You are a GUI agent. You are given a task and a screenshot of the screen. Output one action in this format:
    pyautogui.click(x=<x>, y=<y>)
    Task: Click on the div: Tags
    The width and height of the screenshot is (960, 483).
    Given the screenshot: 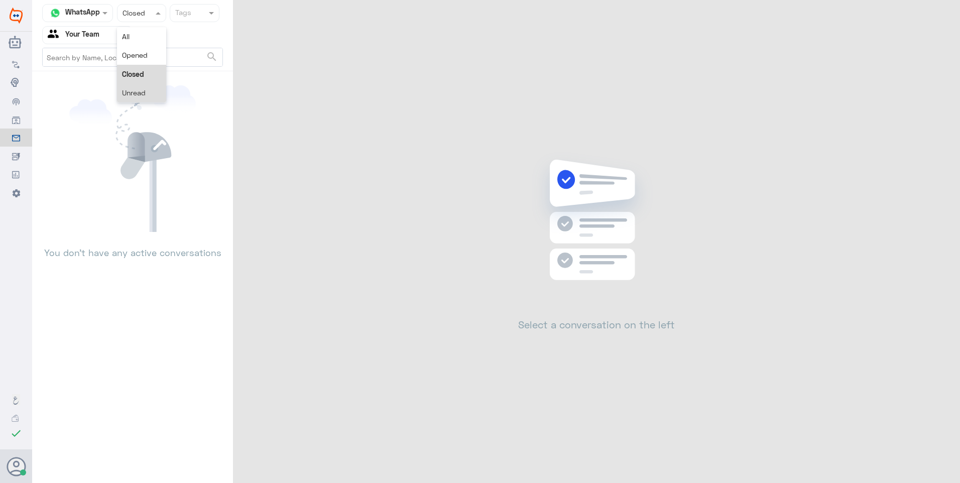 What is the action you would take?
    pyautogui.click(x=182, y=14)
    